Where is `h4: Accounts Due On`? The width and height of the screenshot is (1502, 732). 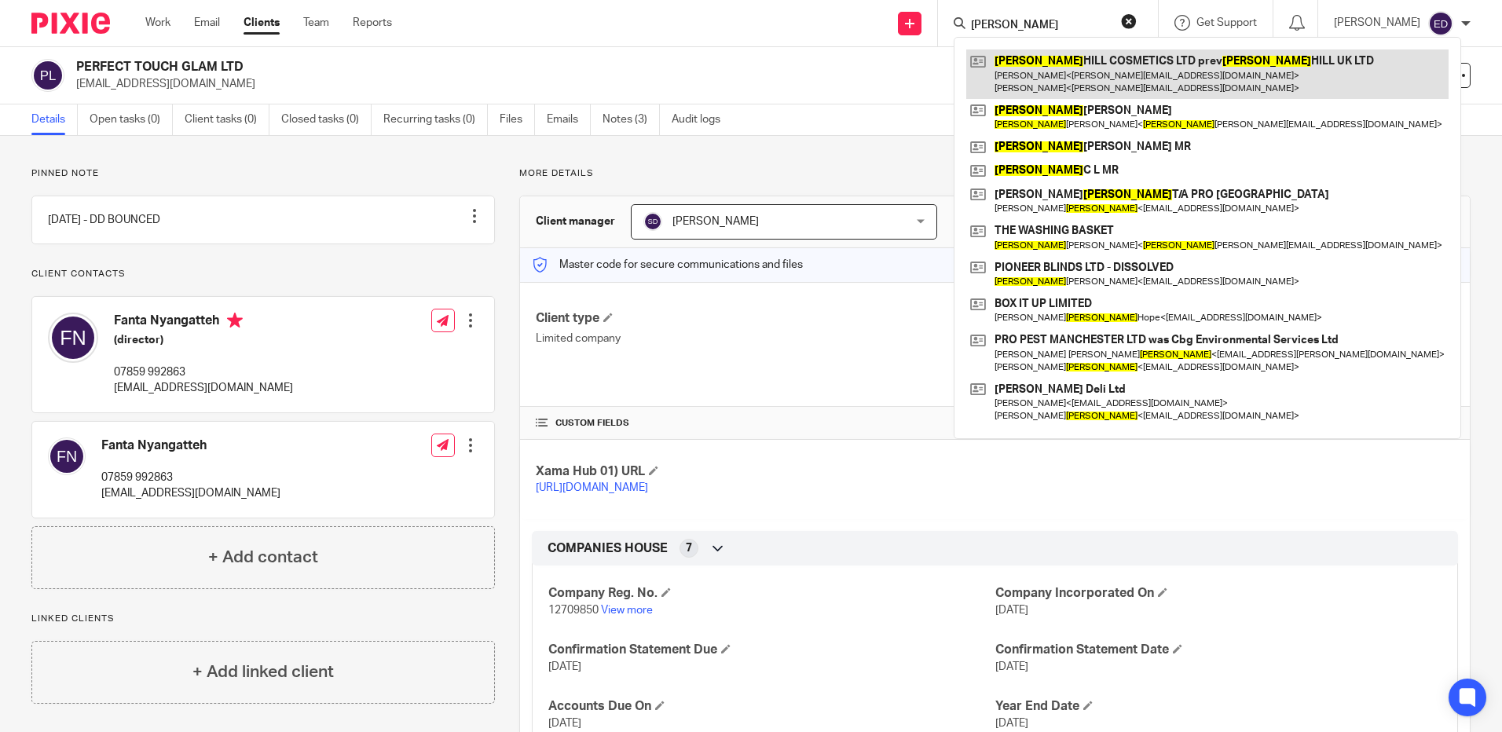 h4: Accounts Due On is located at coordinates (772, 706).